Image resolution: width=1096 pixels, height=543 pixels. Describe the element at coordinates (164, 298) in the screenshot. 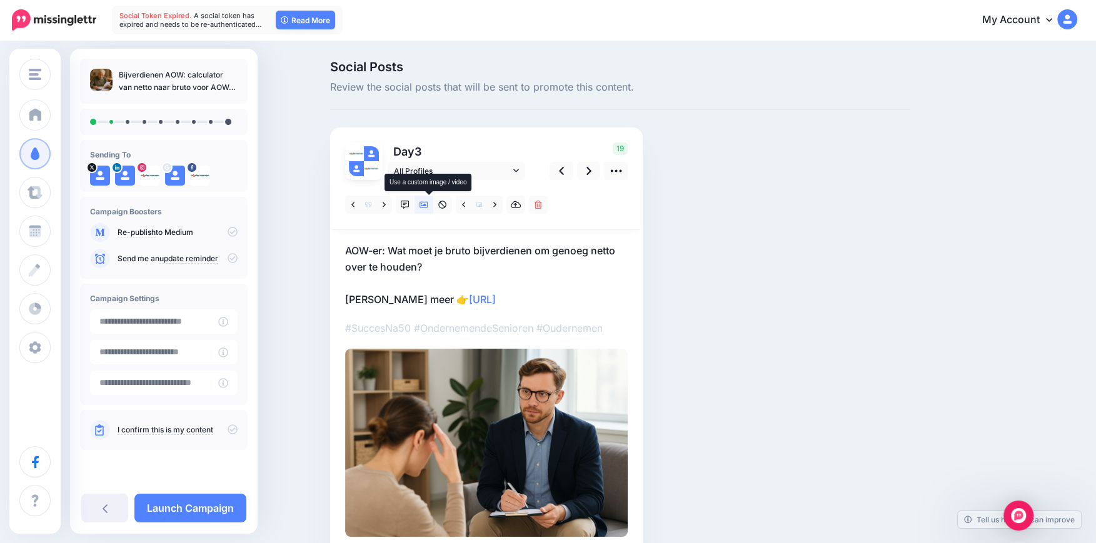

I see `h4: Campaign Settings` at that location.